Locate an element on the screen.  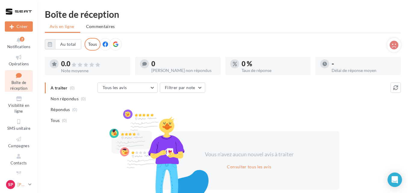
button: Filtrer par note is located at coordinates (182, 87).